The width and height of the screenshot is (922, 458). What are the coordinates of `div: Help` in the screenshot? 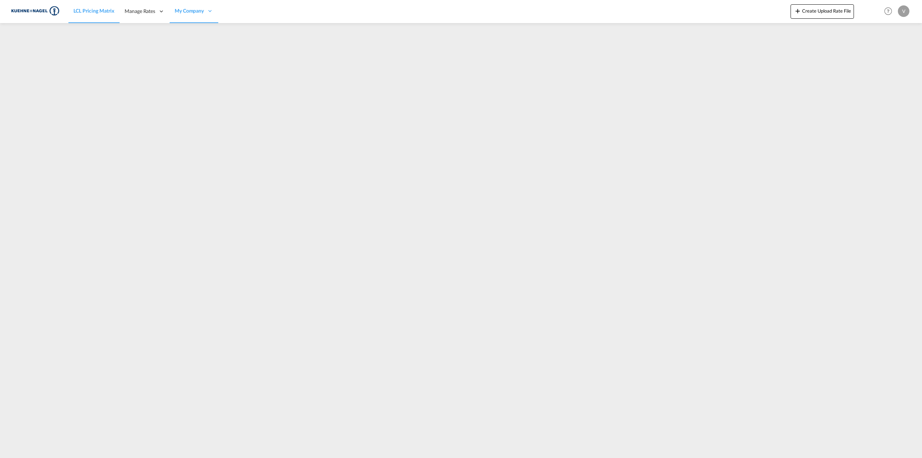 It's located at (890, 12).